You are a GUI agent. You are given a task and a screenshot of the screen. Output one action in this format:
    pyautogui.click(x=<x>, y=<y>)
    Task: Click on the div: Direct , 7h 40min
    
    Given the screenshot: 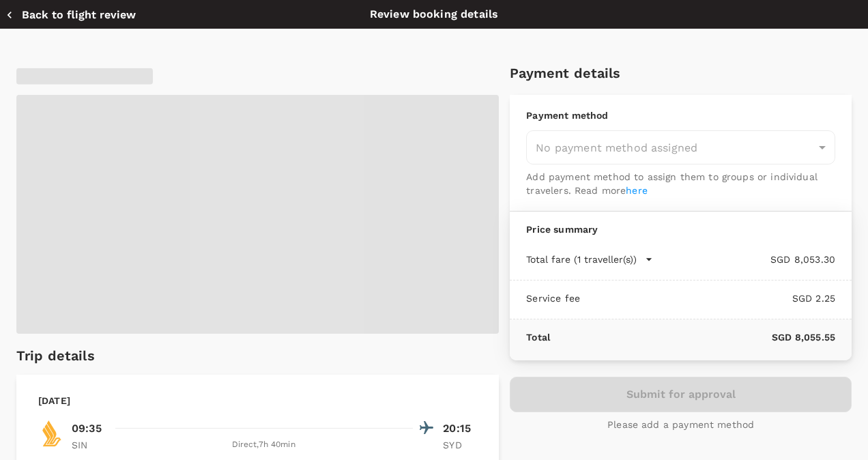 What is the action you would take?
    pyautogui.click(x=263, y=445)
    